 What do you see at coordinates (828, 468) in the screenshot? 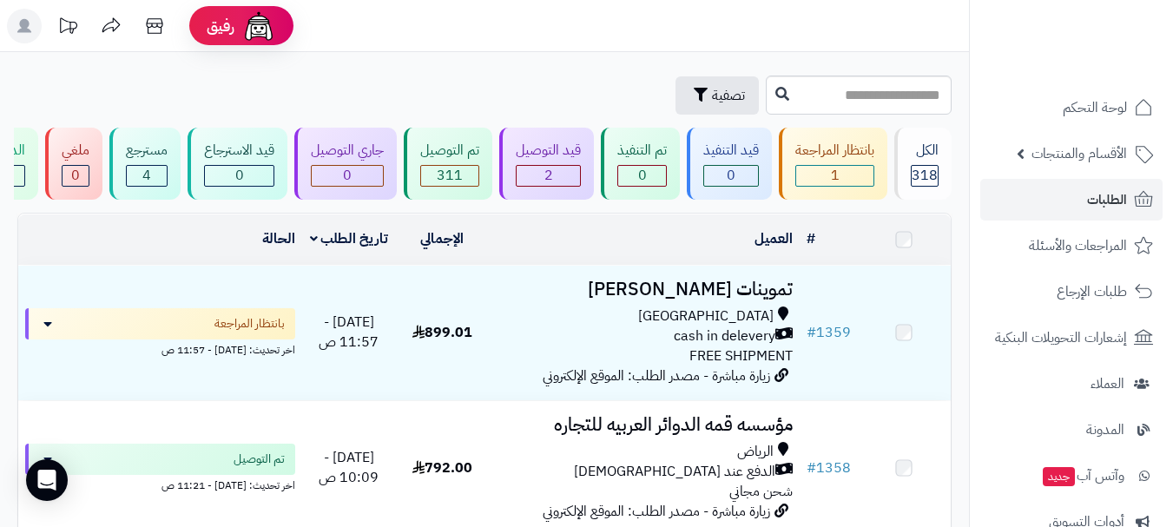
I see `a: #1358` at bounding box center [828, 468].